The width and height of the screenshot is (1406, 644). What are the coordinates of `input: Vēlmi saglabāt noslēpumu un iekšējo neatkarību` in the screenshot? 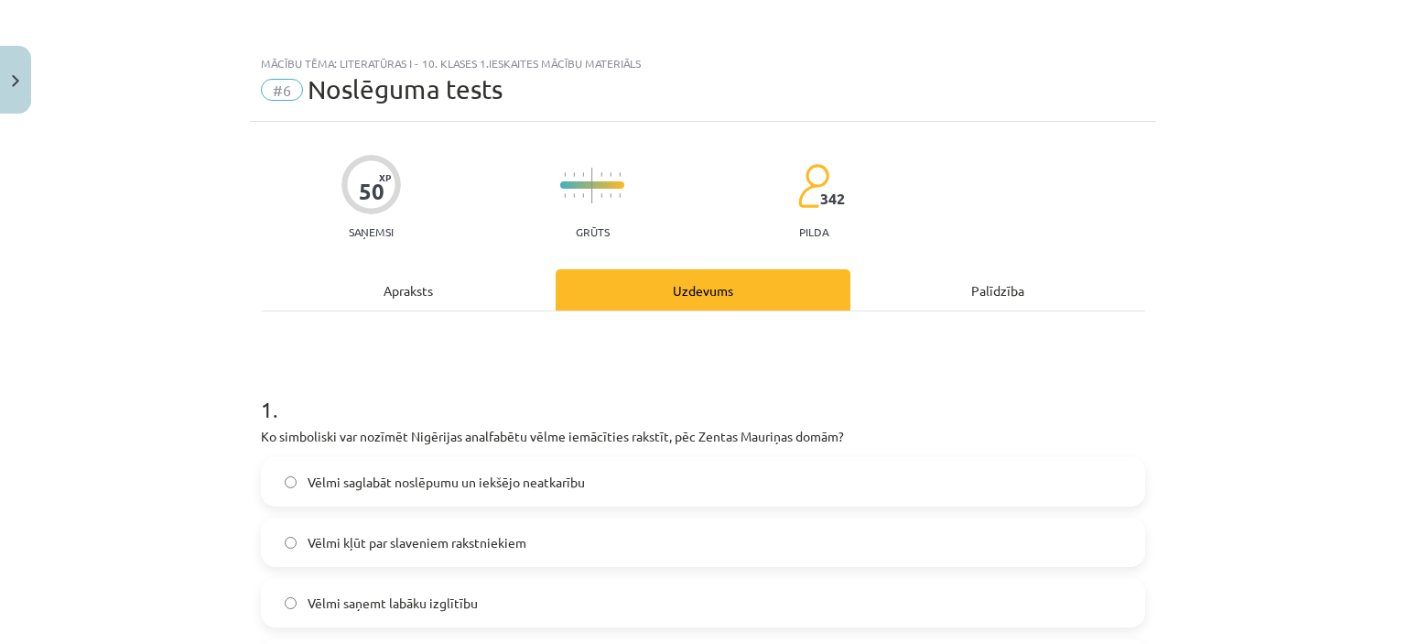 It's located at (290, 482).